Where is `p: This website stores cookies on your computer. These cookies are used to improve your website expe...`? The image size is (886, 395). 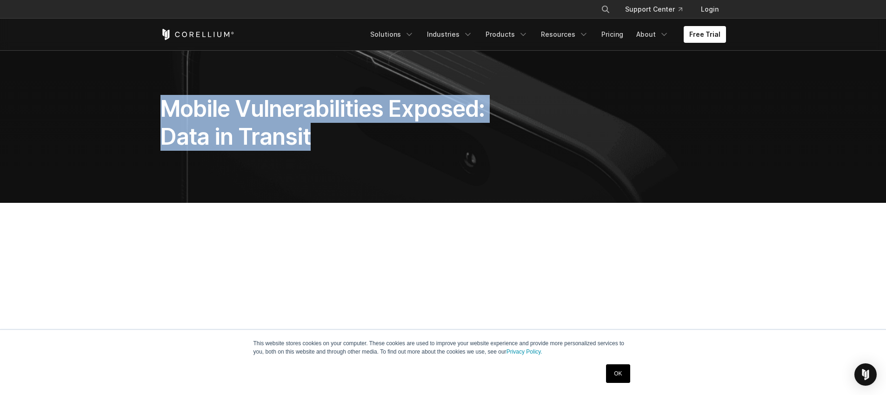 p: This website stores cookies on your computer. These cookies are used to improve your website expe... is located at coordinates (443, 347).